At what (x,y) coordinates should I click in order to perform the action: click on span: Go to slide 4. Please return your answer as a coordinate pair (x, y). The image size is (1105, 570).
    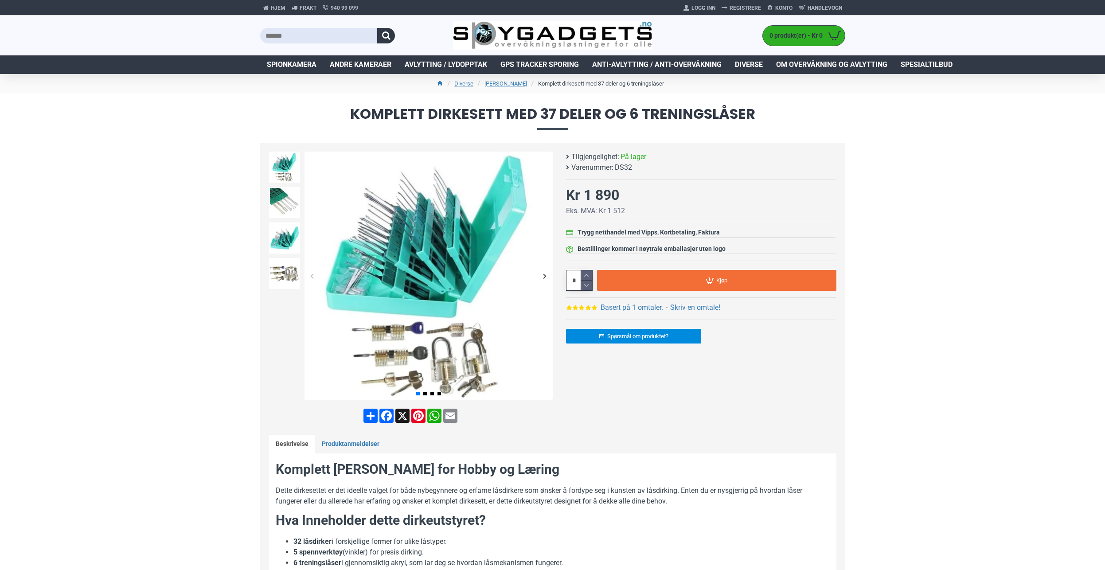
    Looking at the image, I should click on (439, 393).